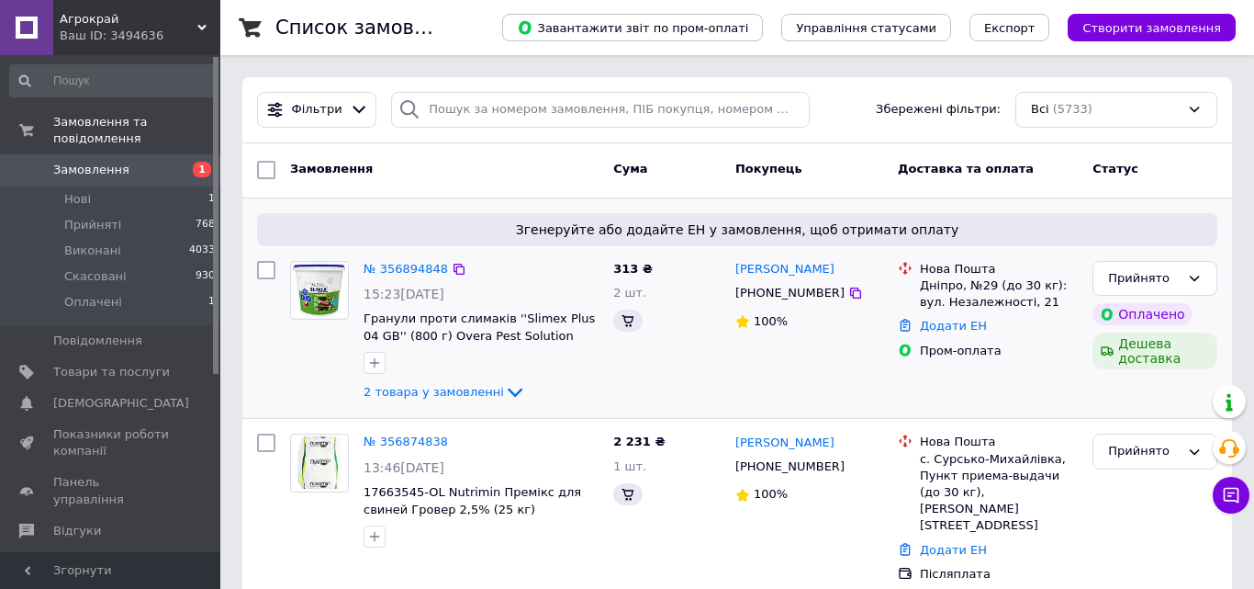 The width and height of the screenshot is (1254, 589). I want to click on a: Гранули проти слимаків ''Slimex Plus 04 GB'' (800 г) Overa Pest Solution, so click(479, 327).